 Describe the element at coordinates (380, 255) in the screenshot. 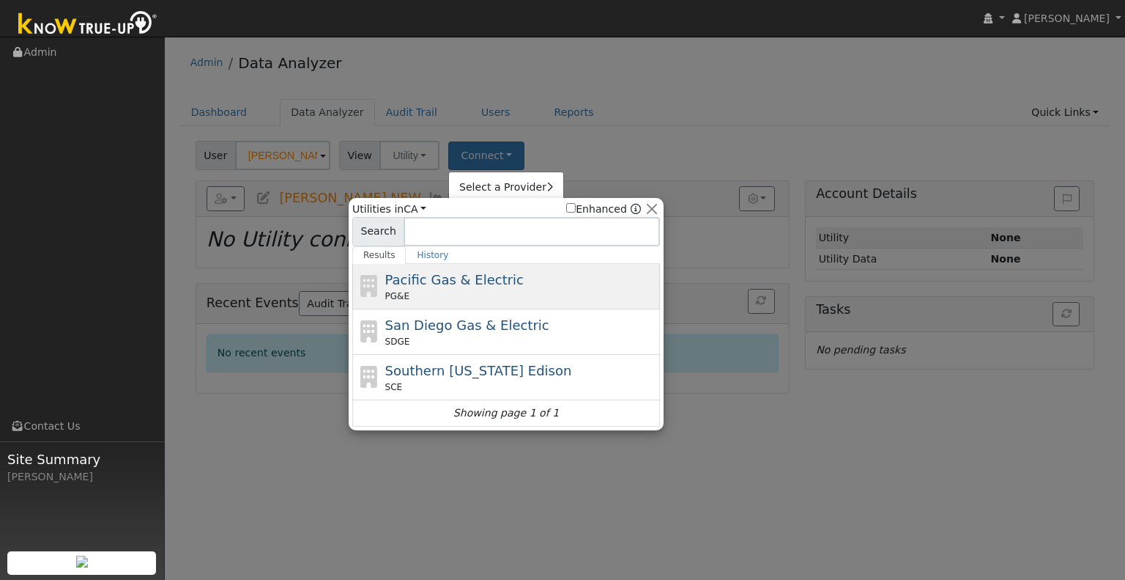

I see `a: Results` at that location.